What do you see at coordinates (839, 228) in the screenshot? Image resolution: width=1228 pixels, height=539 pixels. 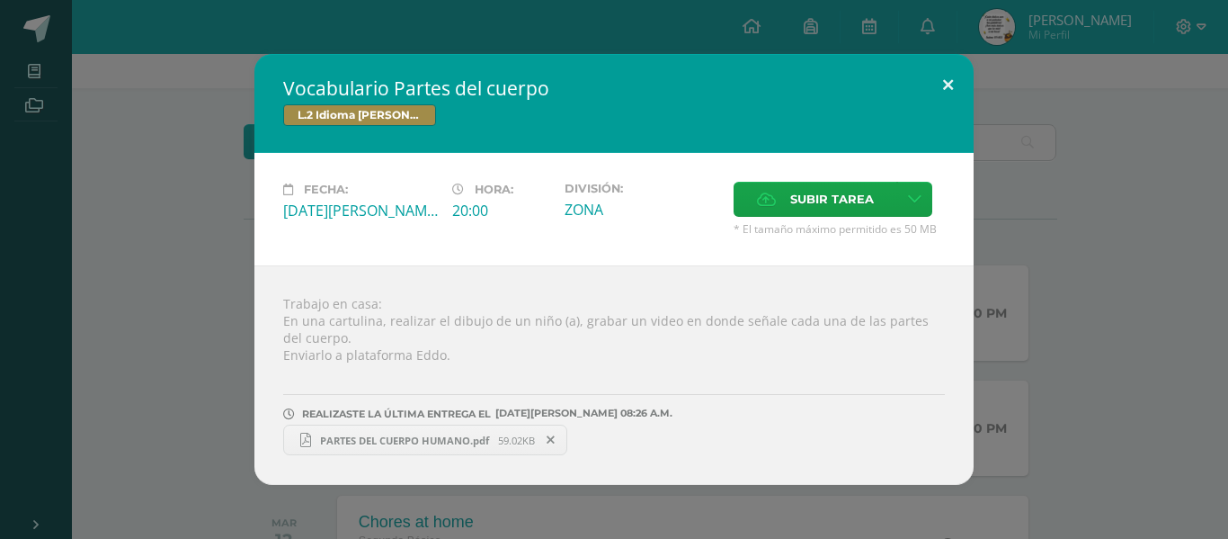 I see `span: * El tamaño máximo permitido es 50 MB` at bounding box center [839, 228].